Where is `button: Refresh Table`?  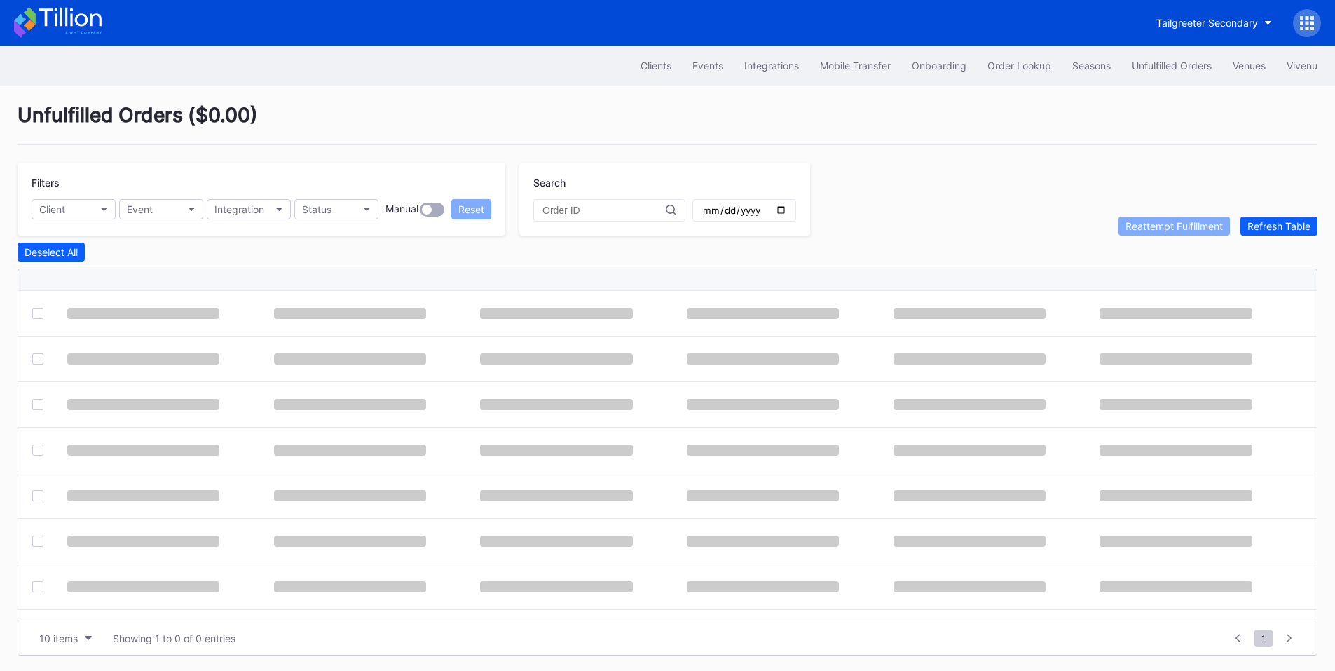
button: Refresh Table is located at coordinates (1279, 226).